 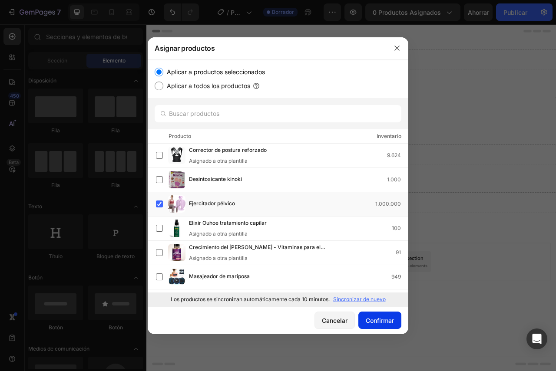 I want to click on span: inspired by CRO experts, so click(x=192, y=308).